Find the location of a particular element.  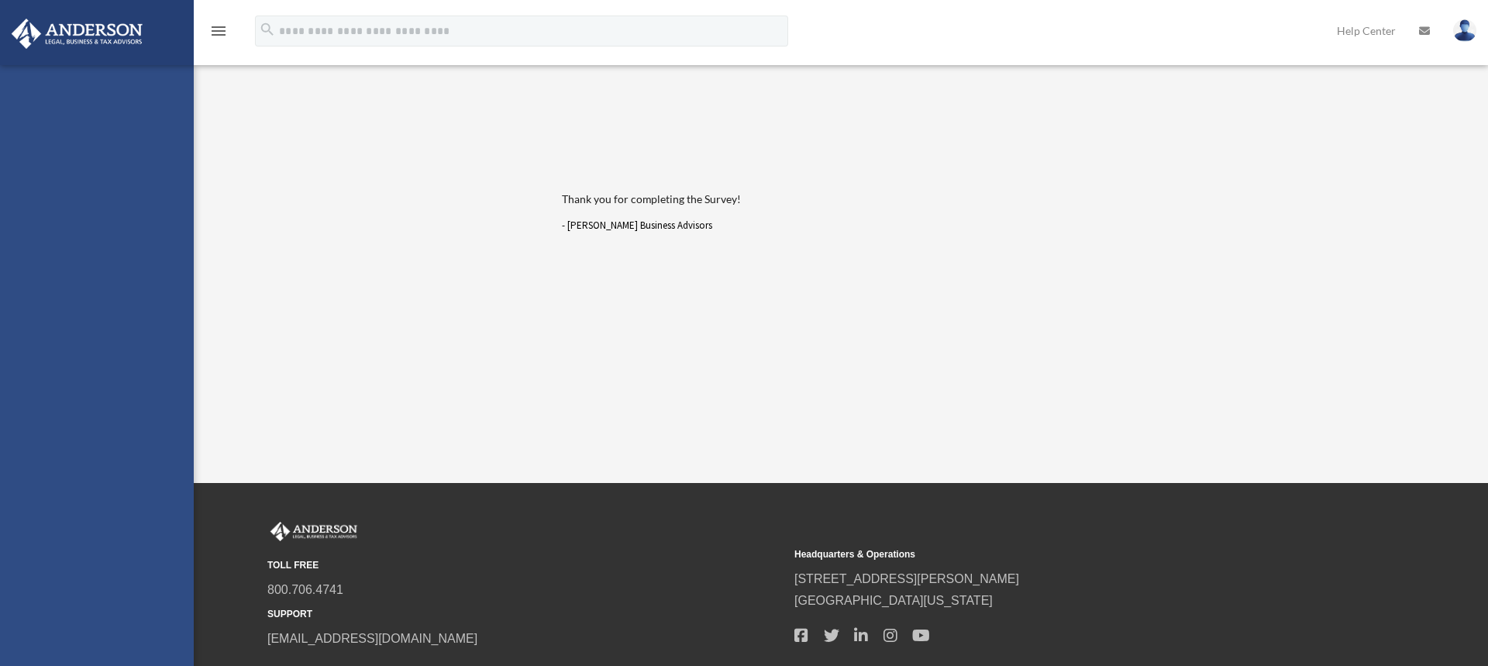

img: User Pic is located at coordinates (1464, 30).